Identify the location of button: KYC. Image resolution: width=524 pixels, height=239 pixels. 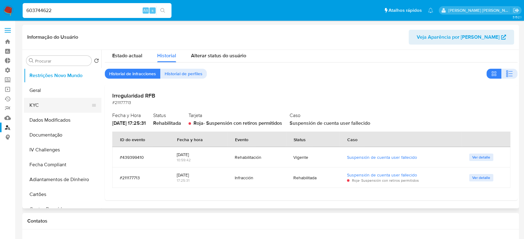
(60, 105).